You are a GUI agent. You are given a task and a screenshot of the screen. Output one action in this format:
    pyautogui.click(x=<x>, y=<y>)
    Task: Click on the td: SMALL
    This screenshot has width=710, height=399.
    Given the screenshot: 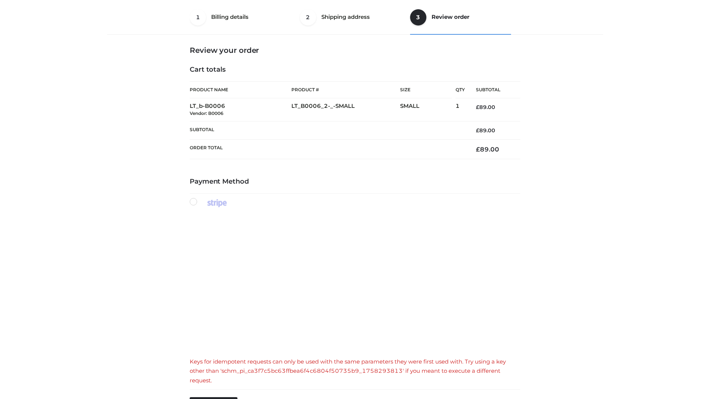 What is the action you would take?
    pyautogui.click(x=428, y=110)
    